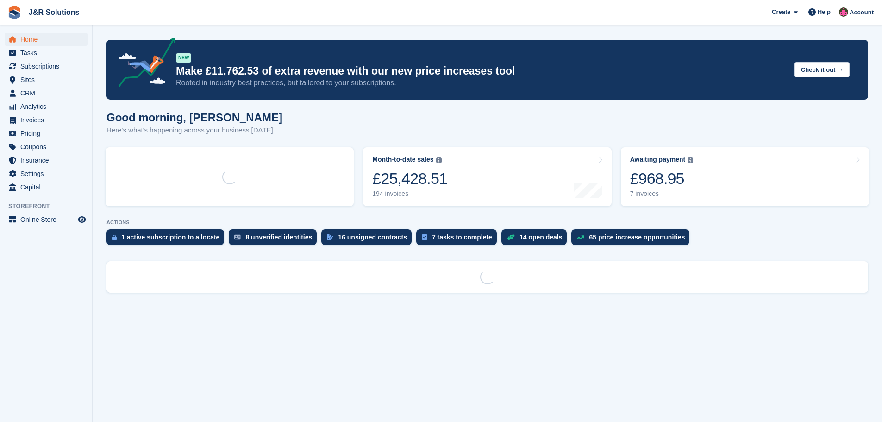 The height and width of the screenshot is (422, 882). Describe the element at coordinates (824, 12) in the screenshot. I see `span: Help` at that location.